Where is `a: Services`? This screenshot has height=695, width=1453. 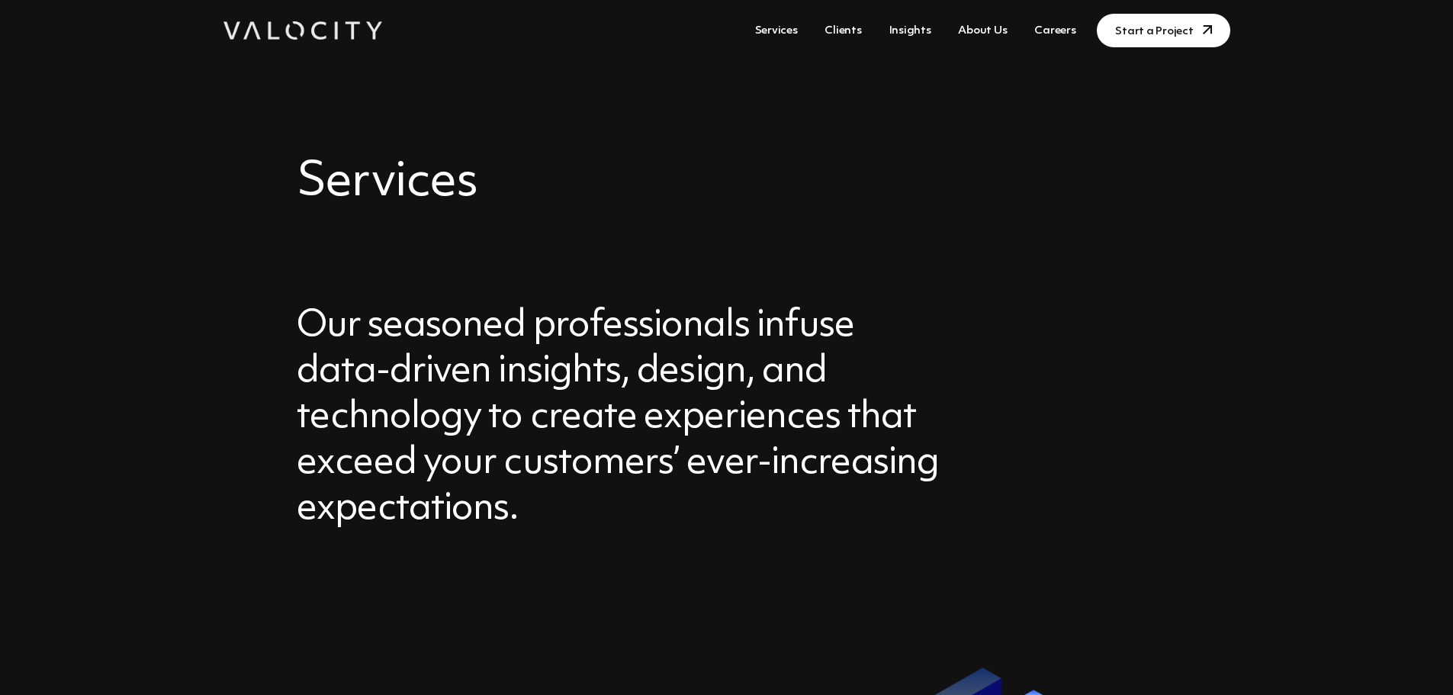
a: Services is located at coordinates (776, 31).